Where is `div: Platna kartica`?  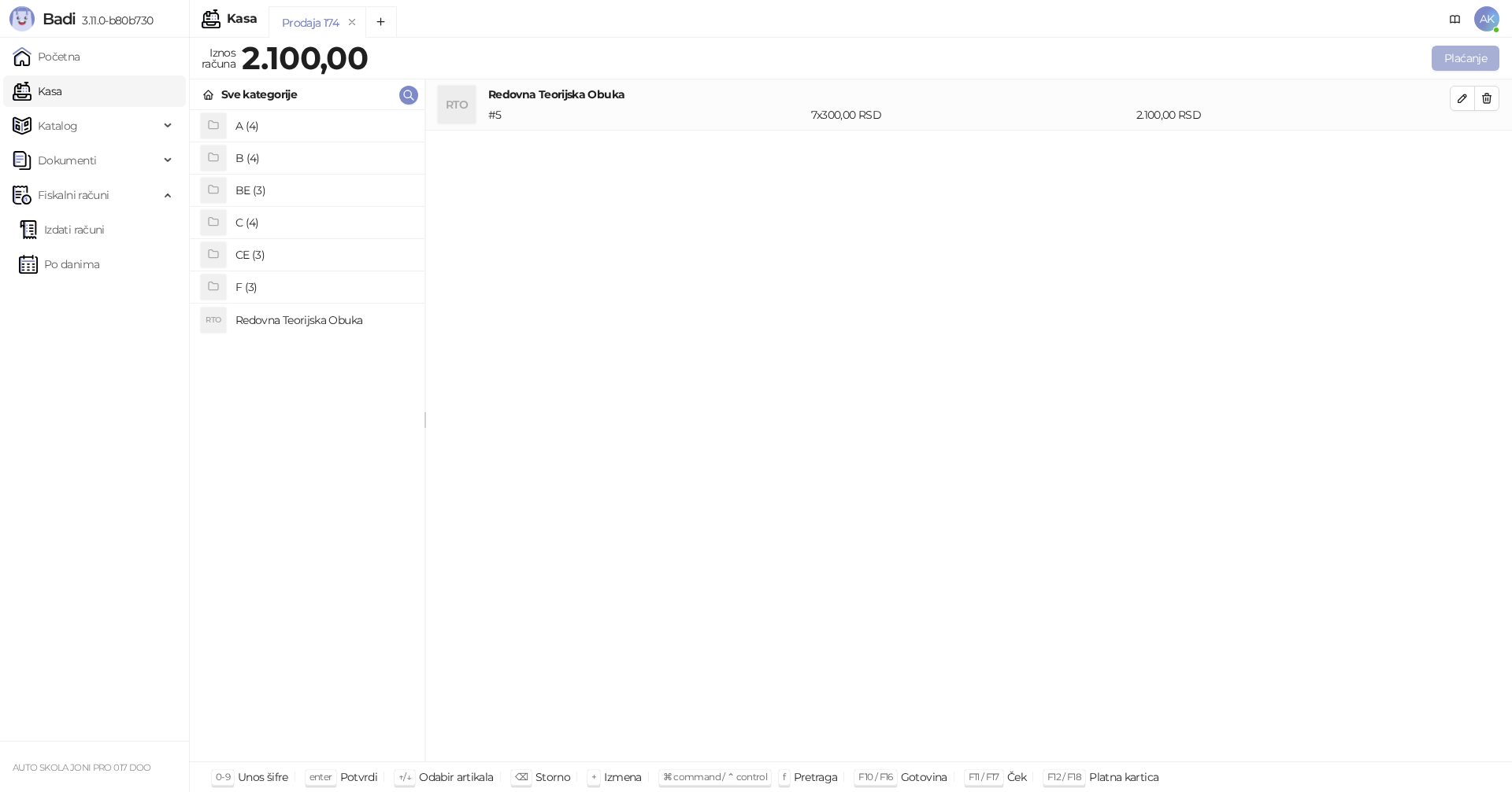 div: Platna kartica is located at coordinates (1124, 777).